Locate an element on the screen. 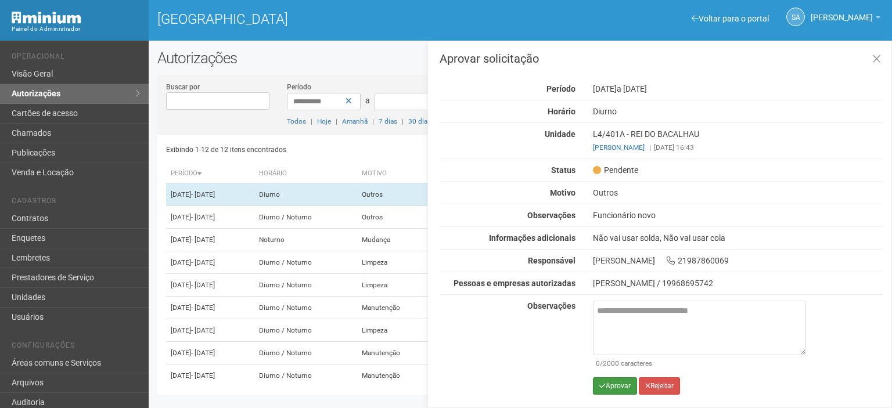  strong: Pessoas e empresas autorizadas is located at coordinates (514, 283).